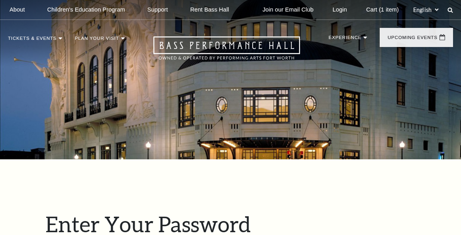 This screenshot has height=235, width=461. What do you see at coordinates (413, 40) in the screenshot?
I see `p: Upcoming Events` at bounding box center [413, 40].